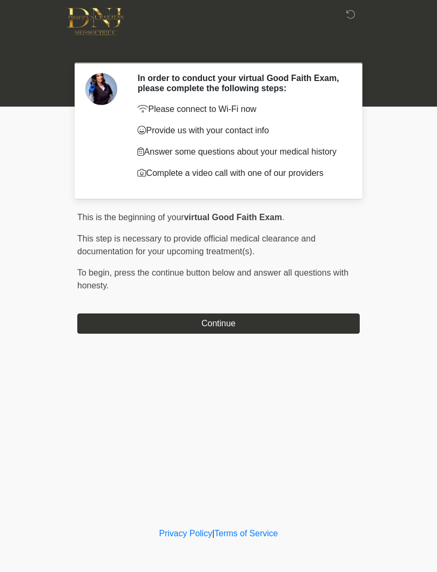 The width and height of the screenshot is (437, 572). I want to click on a: Privacy Policy, so click(186, 533).